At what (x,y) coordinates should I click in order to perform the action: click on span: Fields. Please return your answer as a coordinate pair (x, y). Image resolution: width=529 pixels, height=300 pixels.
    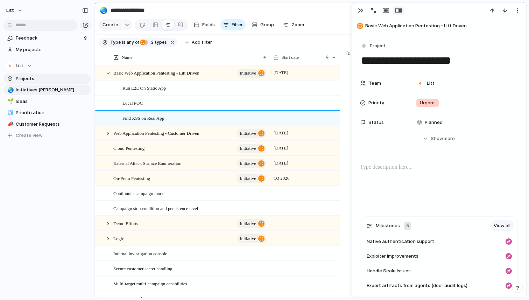
    Looking at the image, I should click on (209, 25).